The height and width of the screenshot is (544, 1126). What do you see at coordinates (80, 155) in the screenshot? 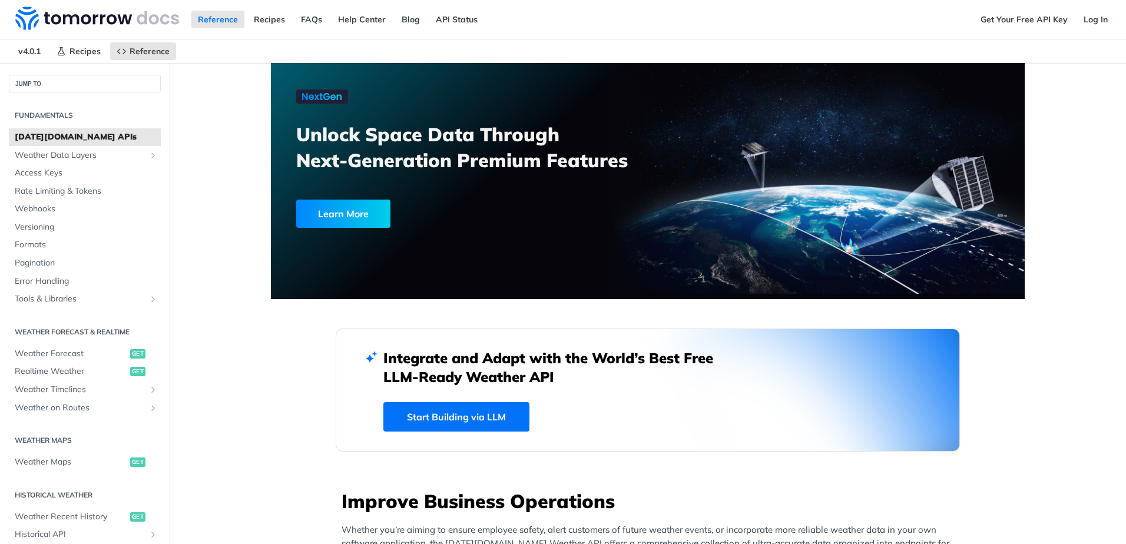
I see `span: Weather Data Layers` at bounding box center [80, 155].